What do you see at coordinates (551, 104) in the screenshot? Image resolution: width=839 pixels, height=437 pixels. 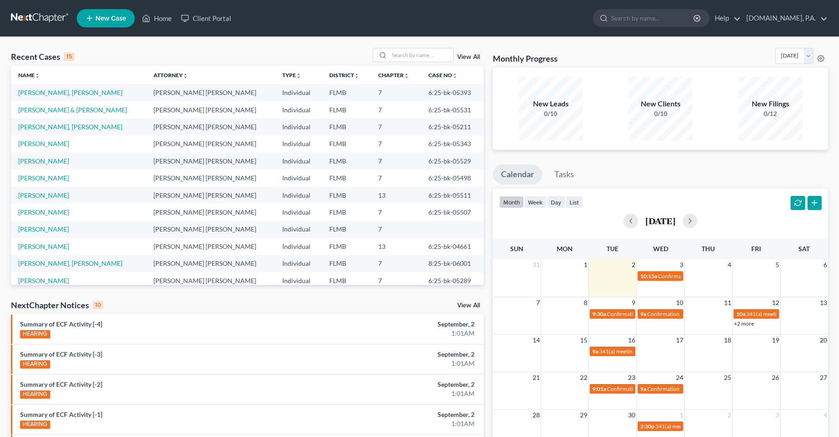 I see `div: New Leads` at bounding box center [551, 104].